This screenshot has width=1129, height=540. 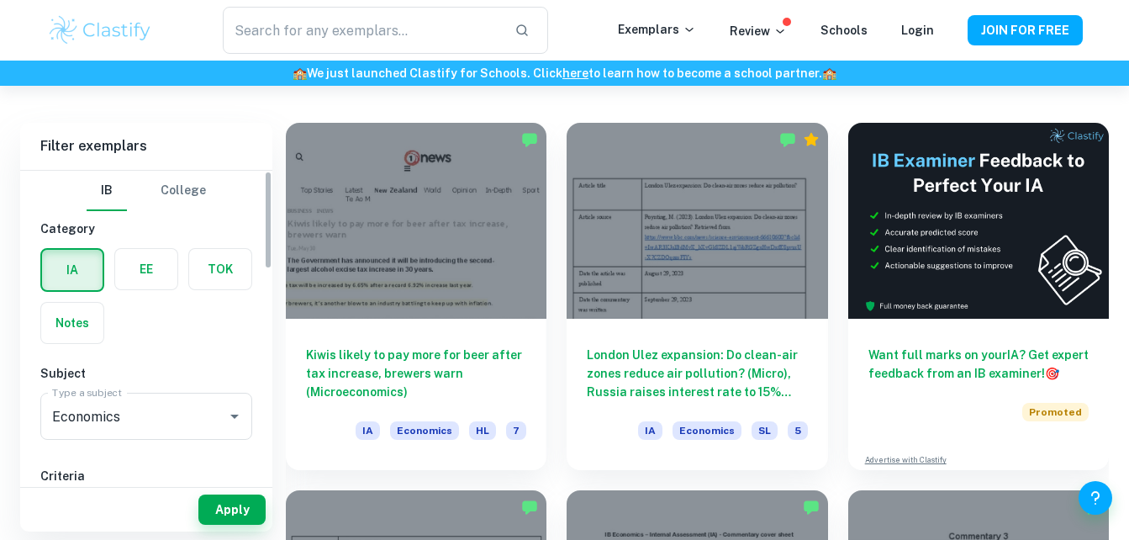 I want to click on a: Want full marks on yourIA? Get expert feedback from an IB examiner!PromotedAdvertise with Clastify, so click(x=979, y=296).